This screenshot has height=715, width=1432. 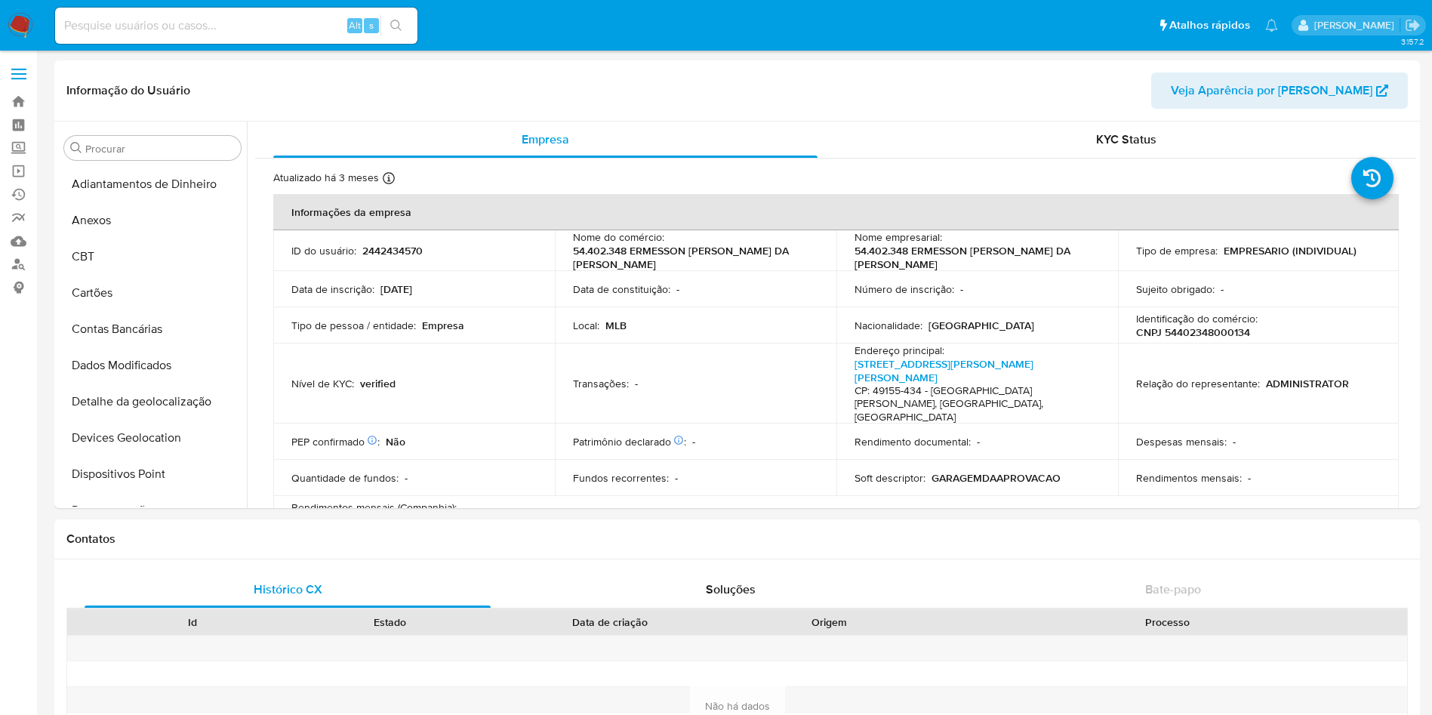 What do you see at coordinates (616, 325) in the screenshot?
I see `p: MLB` at bounding box center [616, 325].